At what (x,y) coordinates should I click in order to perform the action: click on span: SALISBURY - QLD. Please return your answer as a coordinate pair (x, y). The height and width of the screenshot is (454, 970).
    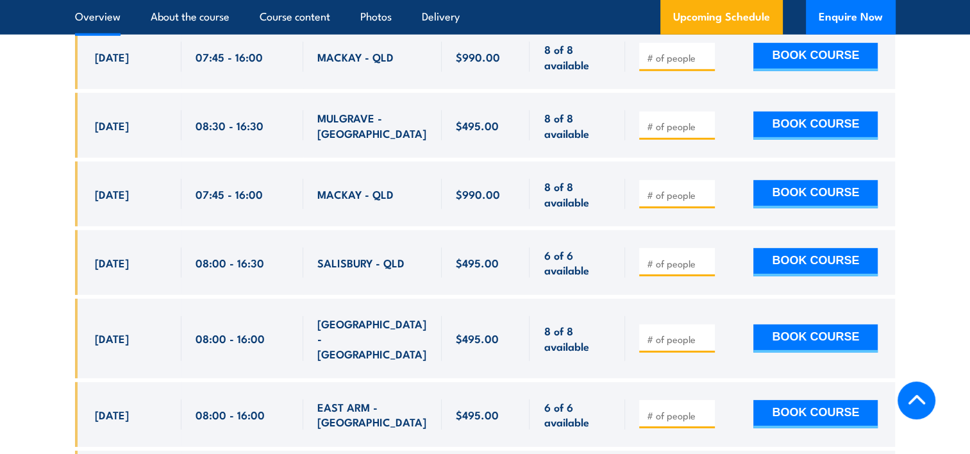
    Looking at the image, I should click on (361, 262).